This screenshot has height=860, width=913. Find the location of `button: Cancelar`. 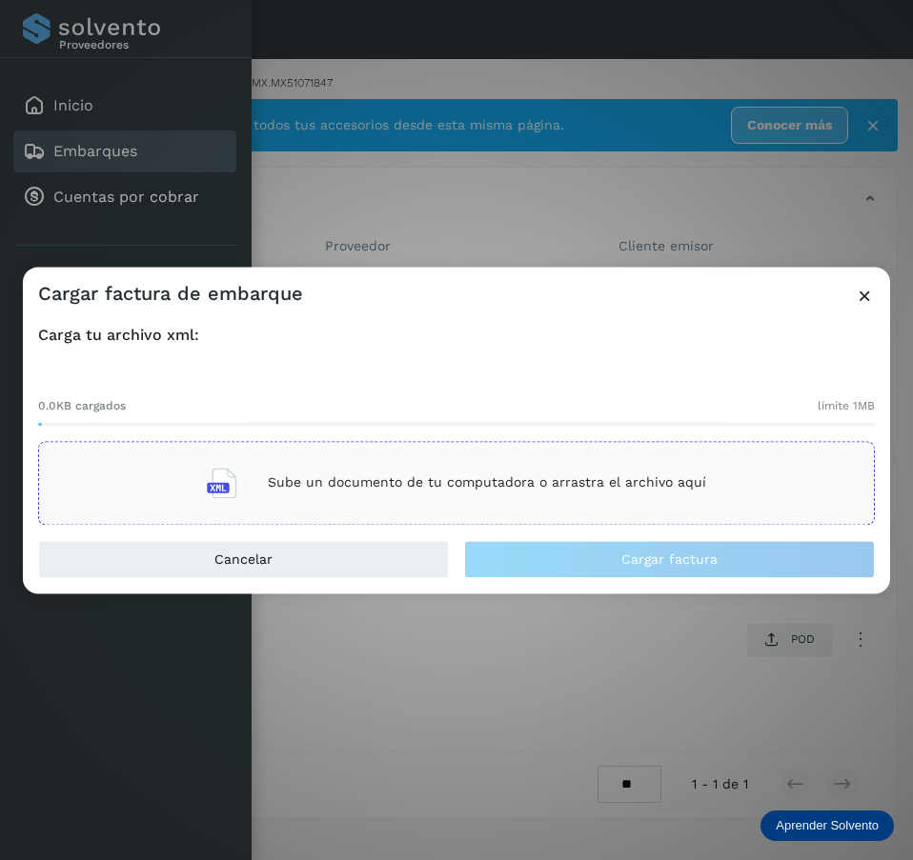

button: Cancelar is located at coordinates (243, 559).